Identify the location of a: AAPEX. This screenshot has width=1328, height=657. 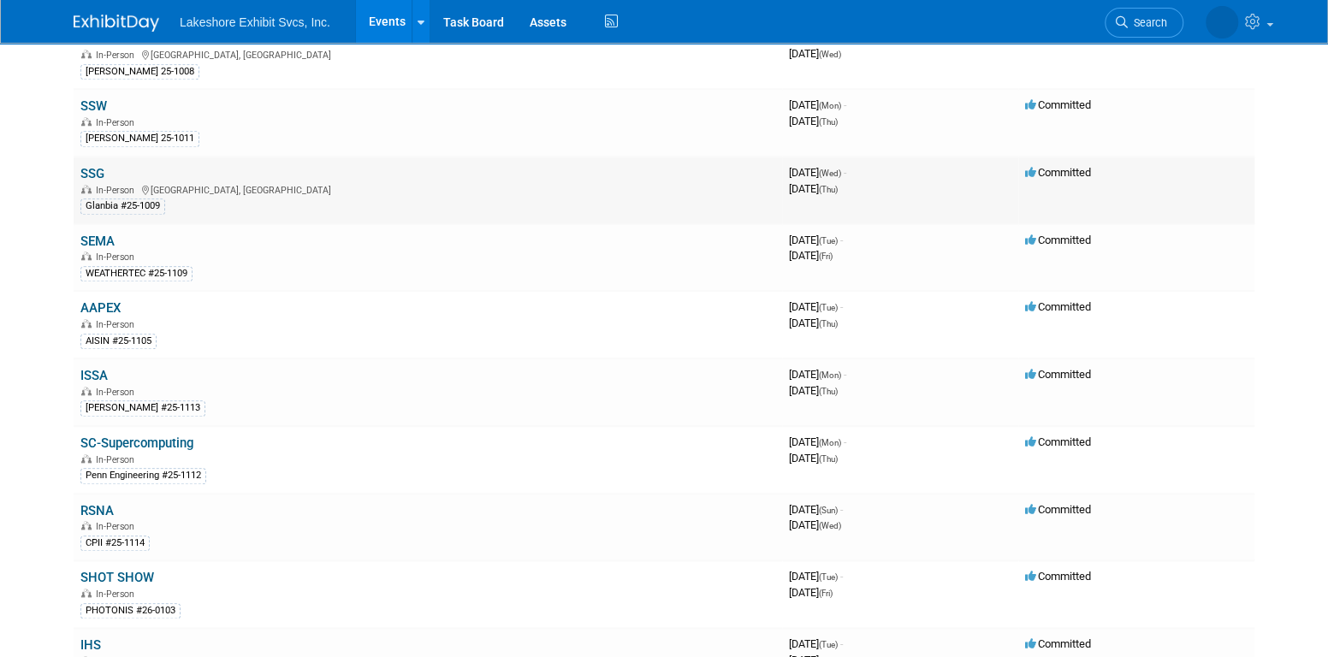
(100, 308).